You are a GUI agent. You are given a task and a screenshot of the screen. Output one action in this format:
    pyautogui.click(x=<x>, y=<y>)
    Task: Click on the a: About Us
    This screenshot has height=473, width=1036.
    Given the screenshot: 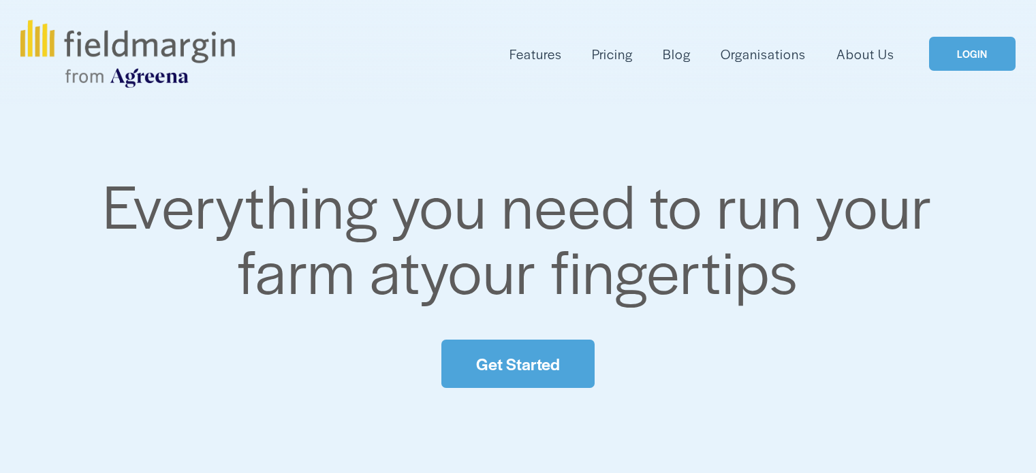 What is the action you would take?
    pyautogui.click(x=865, y=54)
    